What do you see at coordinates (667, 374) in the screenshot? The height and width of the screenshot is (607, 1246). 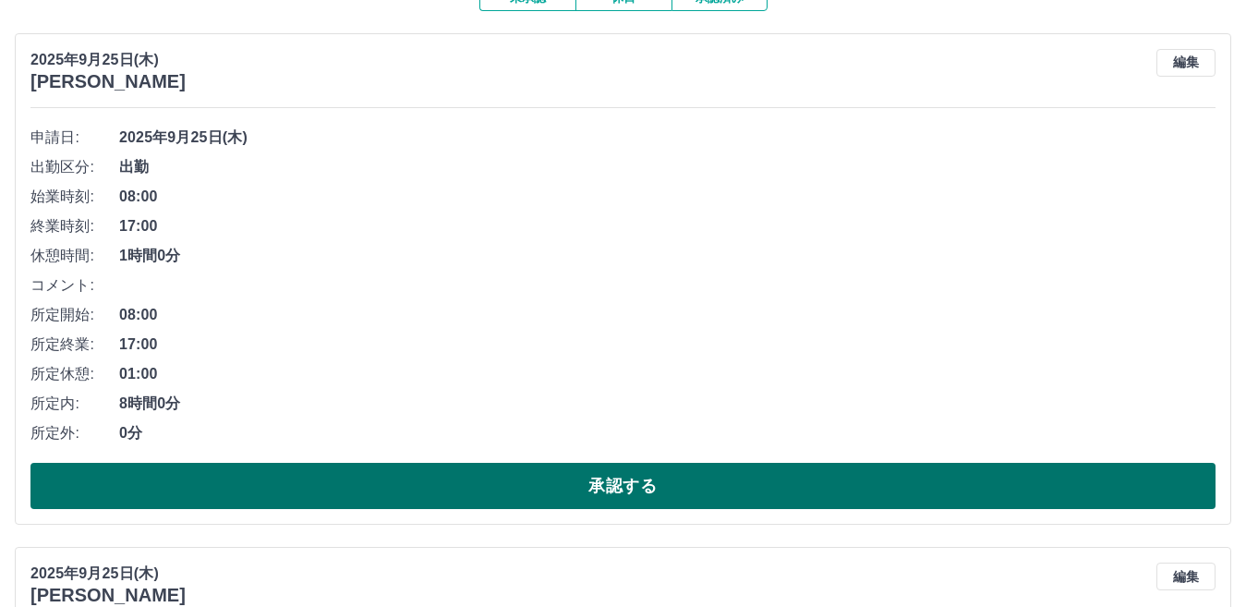 I see `span: 01:00` at bounding box center [667, 374].